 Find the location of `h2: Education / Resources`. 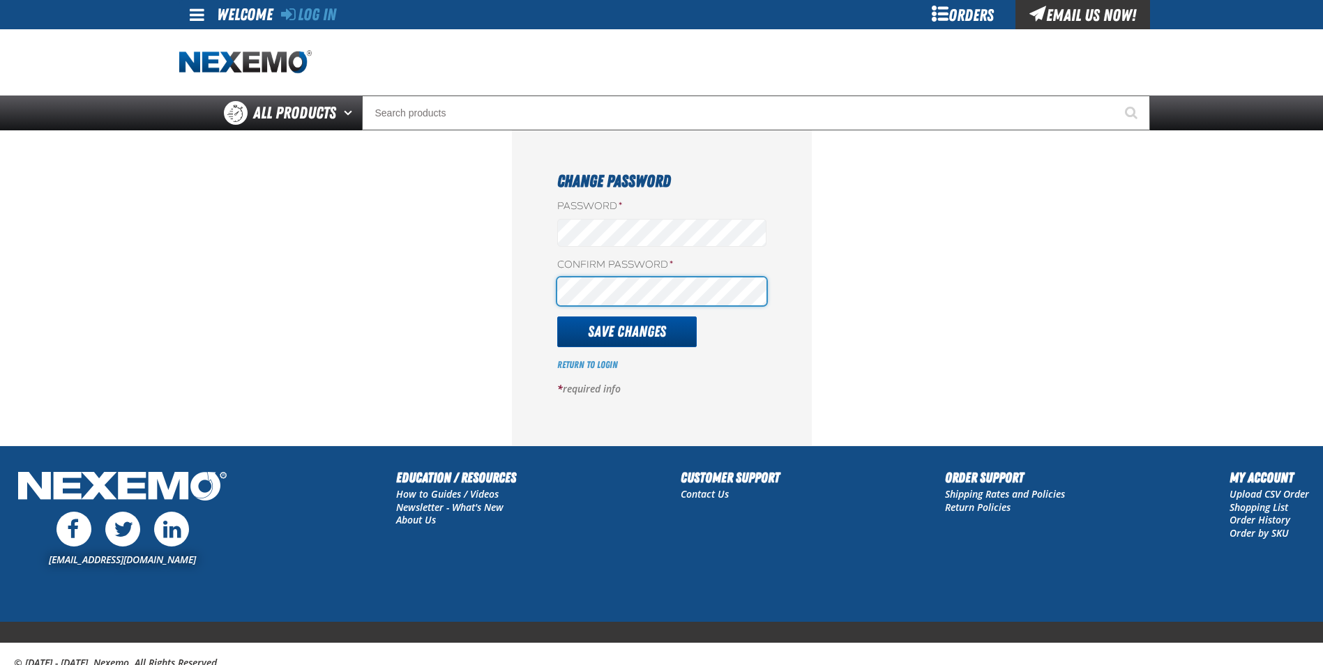

h2: Education / Resources is located at coordinates (456, 478).